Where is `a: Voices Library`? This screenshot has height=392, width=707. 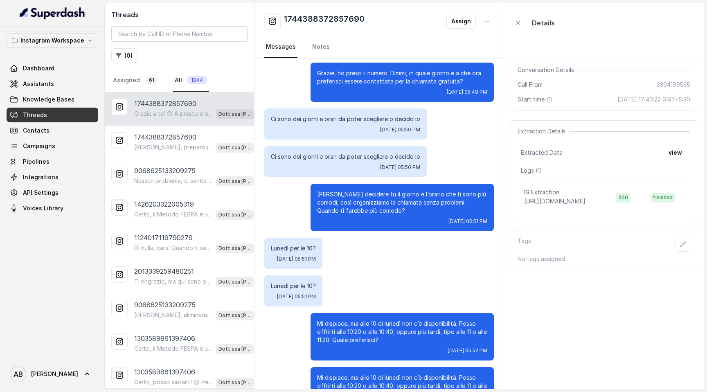
a: Voices Library is located at coordinates (52, 208).